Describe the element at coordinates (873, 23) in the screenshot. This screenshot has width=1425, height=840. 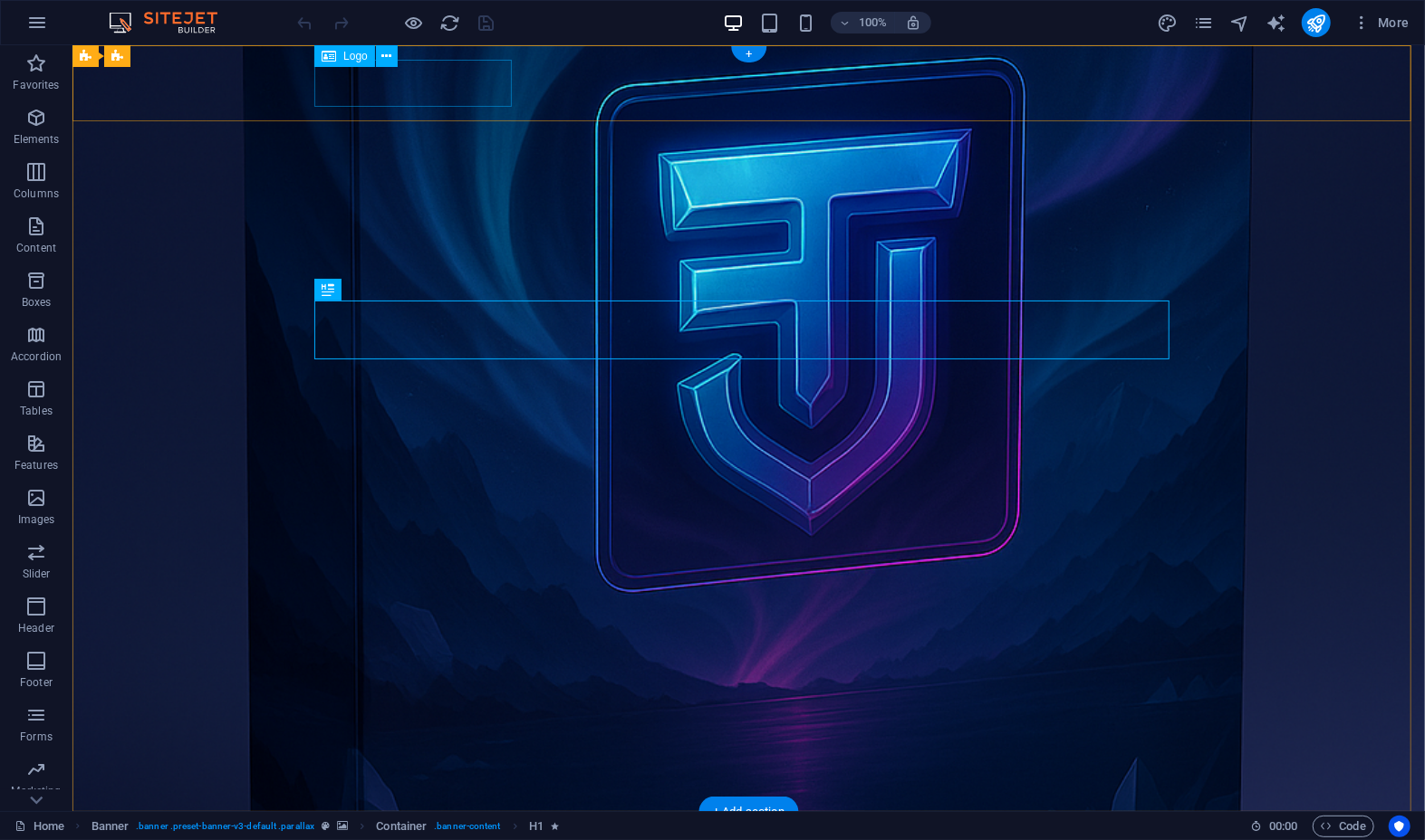
I see `h6: 100%` at that location.